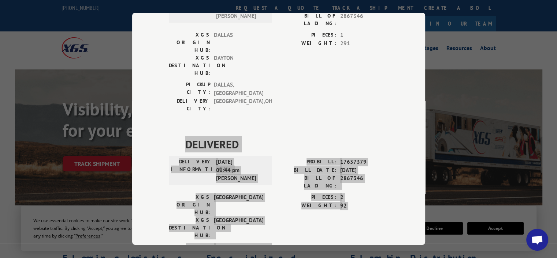 This screenshot has height=258, width=557. Describe the element at coordinates (307, 171) in the screenshot. I see `label: BILL DATE:` at that location.